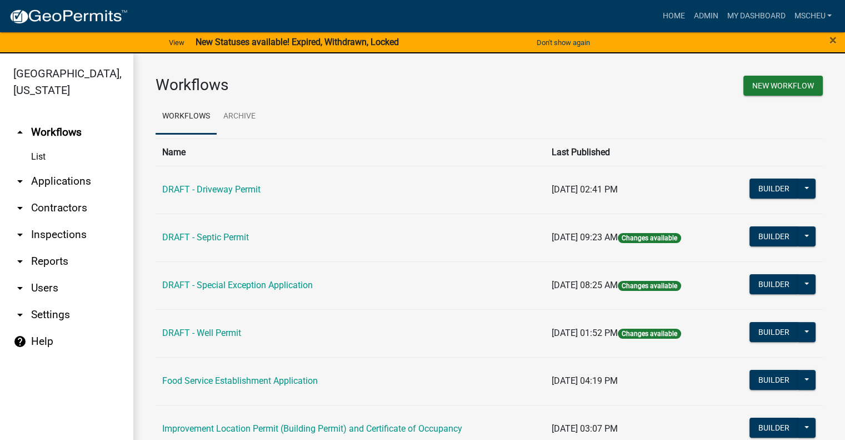 The image size is (845, 440). I want to click on a: My Dashboard, so click(756, 16).